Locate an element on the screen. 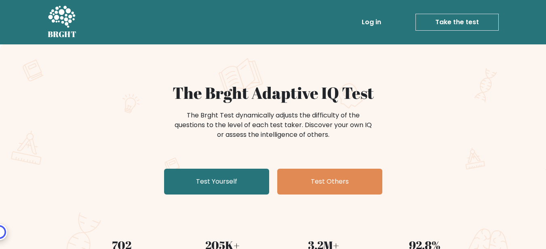  h1: The Brght Adaptive IQ Test is located at coordinates (273, 93).